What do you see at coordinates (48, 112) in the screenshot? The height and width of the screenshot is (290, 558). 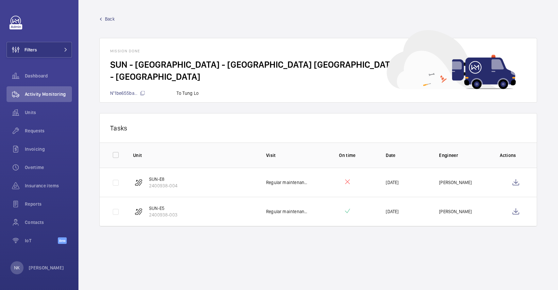 I see `span: Units` at bounding box center [48, 112].